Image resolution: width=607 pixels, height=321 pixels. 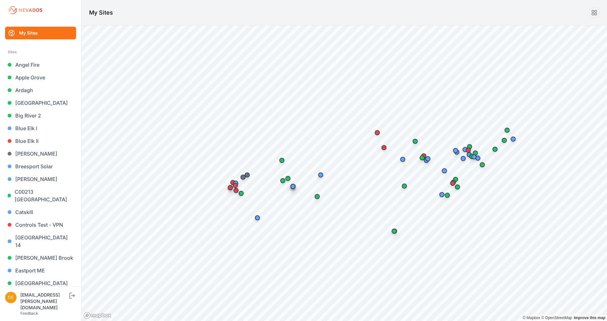 What do you see at coordinates (97, 316) in the screenshot?
I see `a: Mapbox logo` at bounding box center [97, 316].